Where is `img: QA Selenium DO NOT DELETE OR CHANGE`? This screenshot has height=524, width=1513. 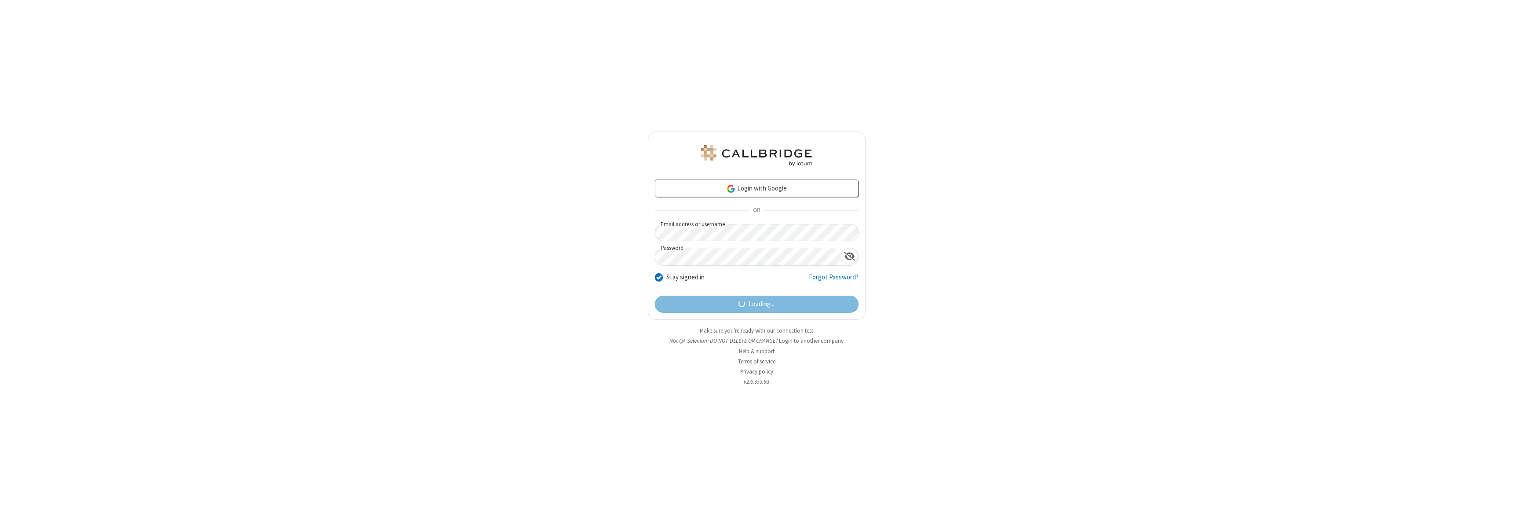
img: QA Selenium DO NOT DELETE OR CHANGE is located at coordinates (756, 156).